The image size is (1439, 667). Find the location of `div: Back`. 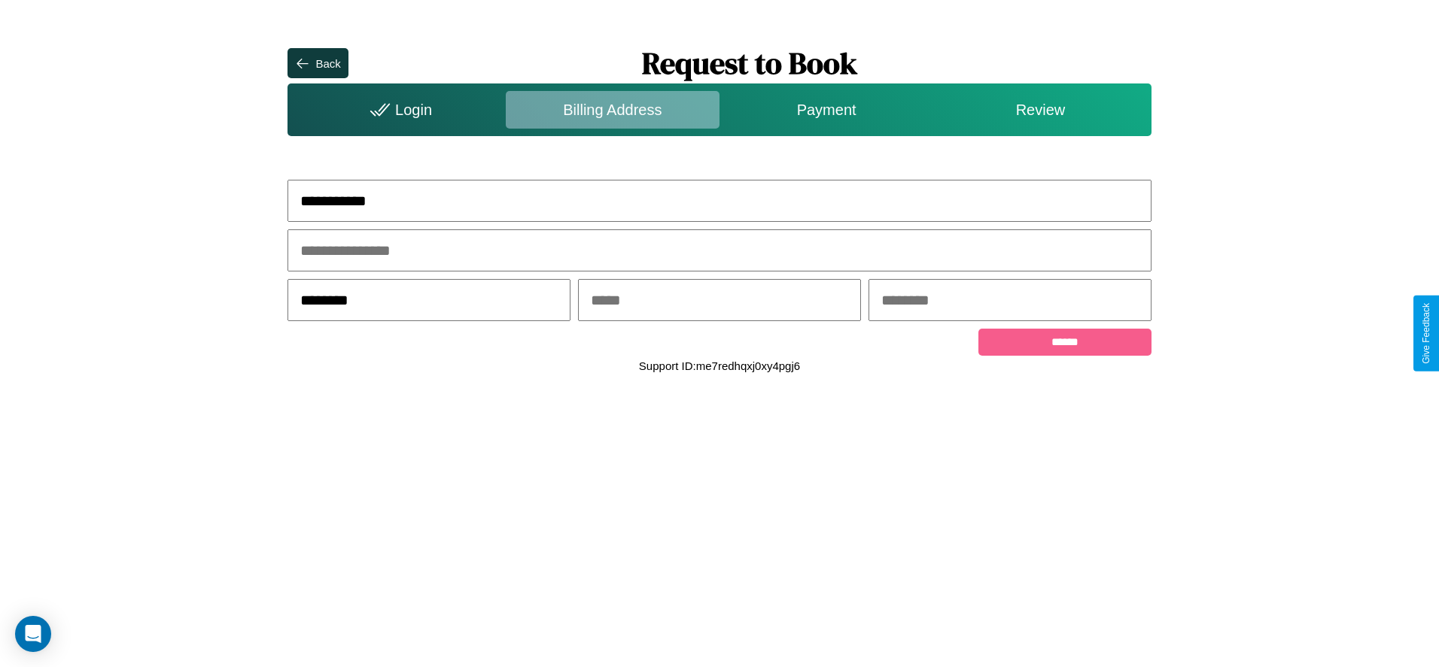

div: Back is located at coordinates (327, 63).